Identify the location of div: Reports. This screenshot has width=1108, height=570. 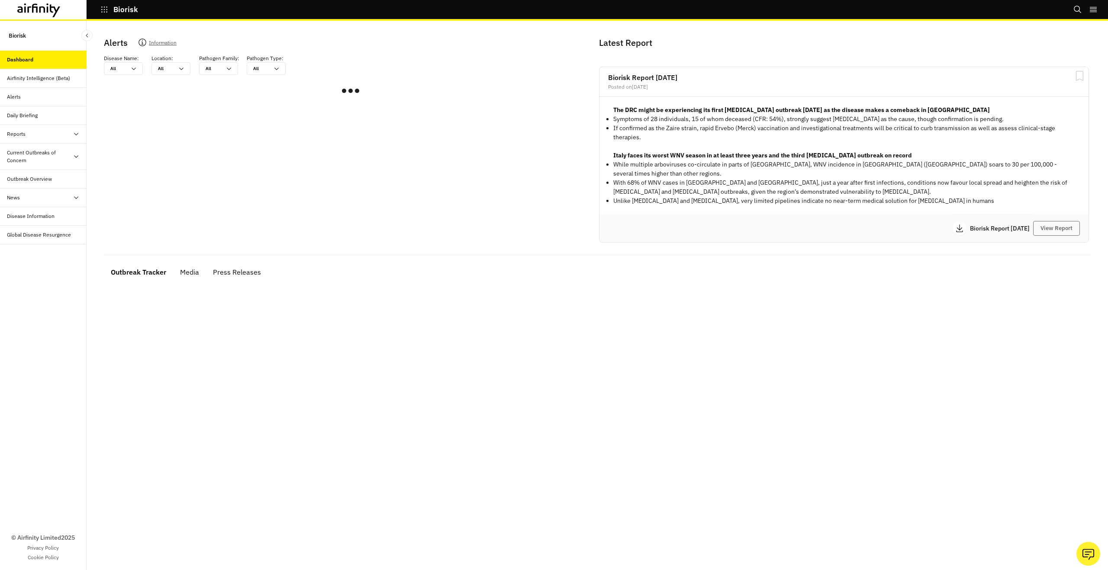
(16, 134).